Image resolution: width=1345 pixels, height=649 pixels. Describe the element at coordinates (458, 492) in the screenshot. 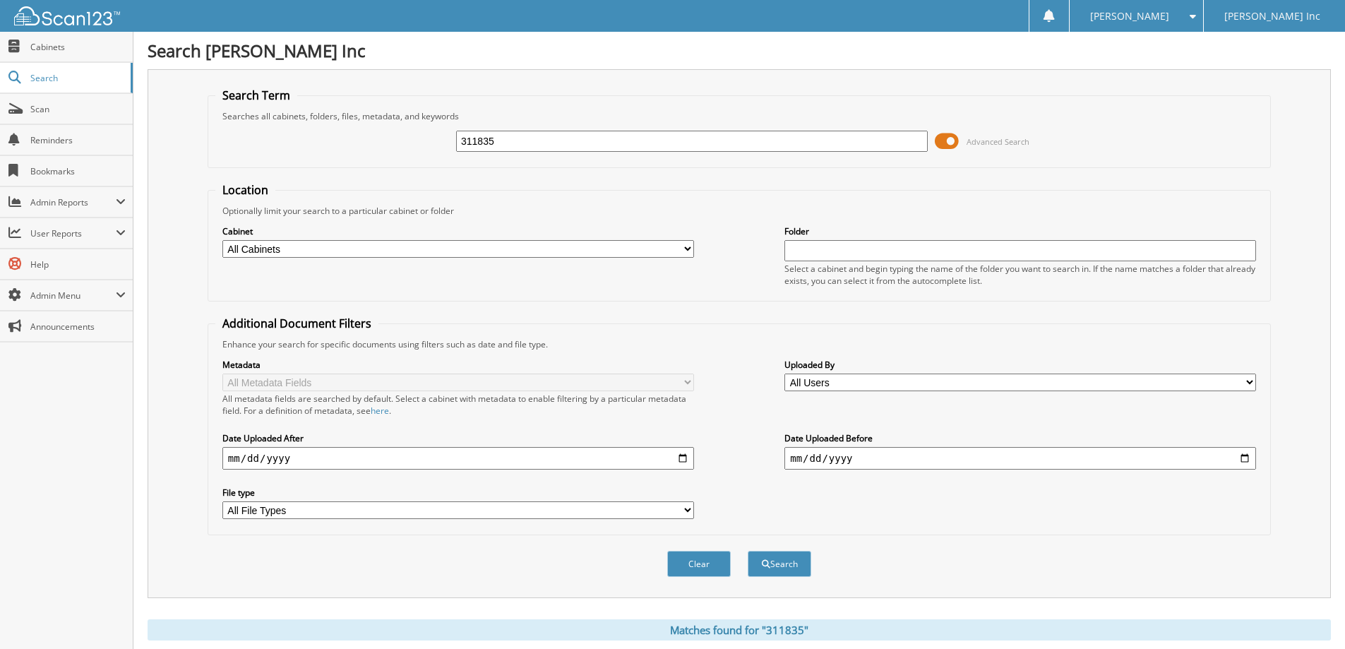

I see `label: File type` at that location.